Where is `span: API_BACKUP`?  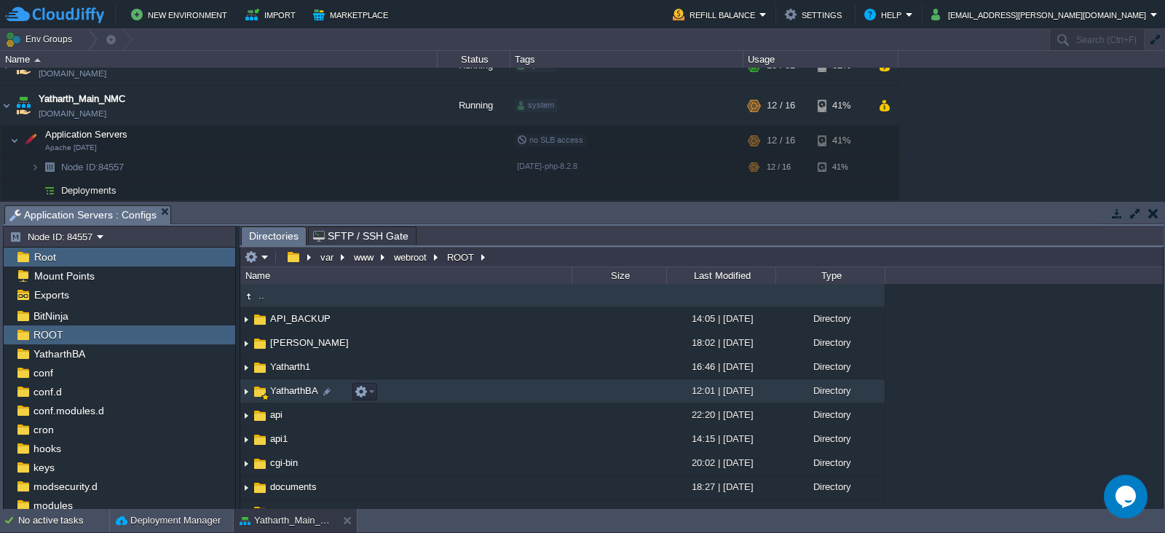 span: API_BACKUP is located at coordinates (300, 318).